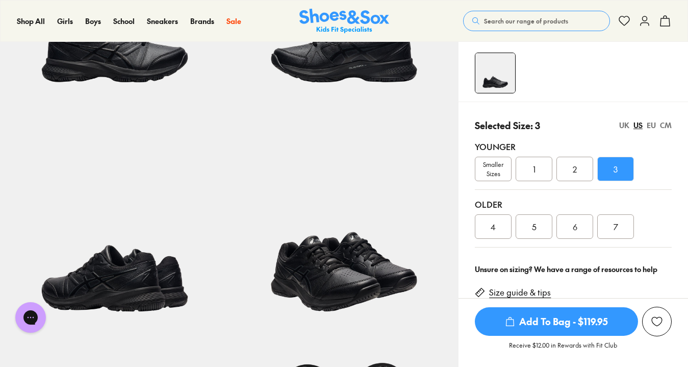 The height and width of the screenshot is (367, 688). I want to click on a: Boys, so click(93, 21).